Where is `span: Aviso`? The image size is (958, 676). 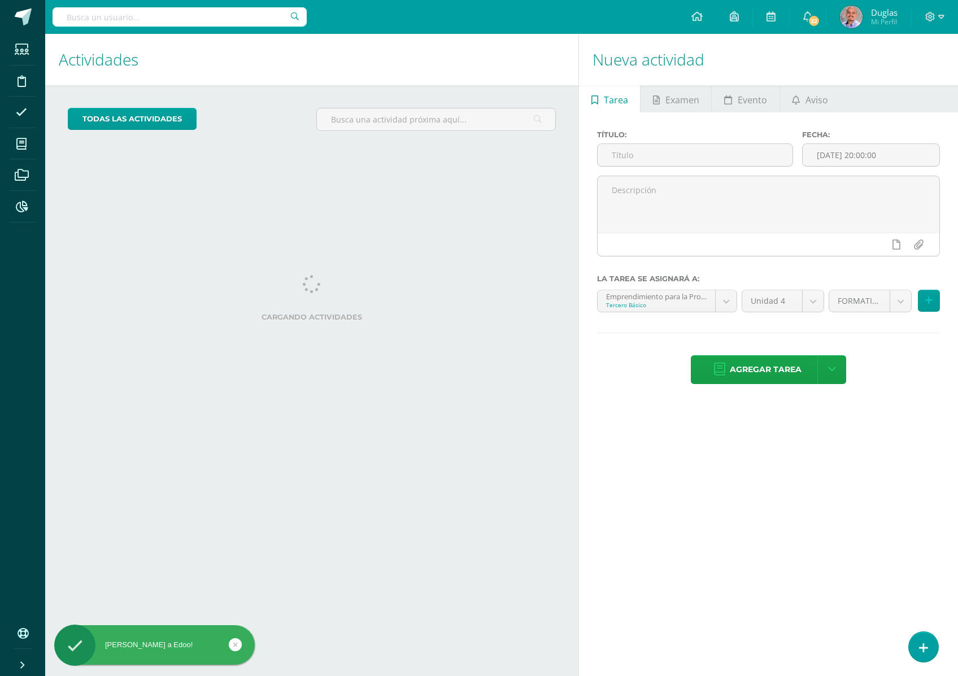 span: Aviso is located at coordinates (817, 100).